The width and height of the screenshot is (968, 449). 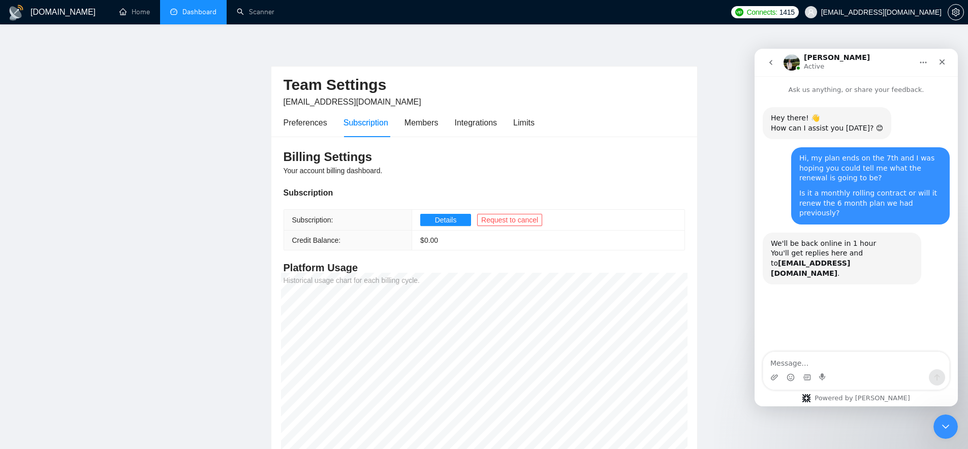 I want to click on span: user, so click(x=811, y=12).